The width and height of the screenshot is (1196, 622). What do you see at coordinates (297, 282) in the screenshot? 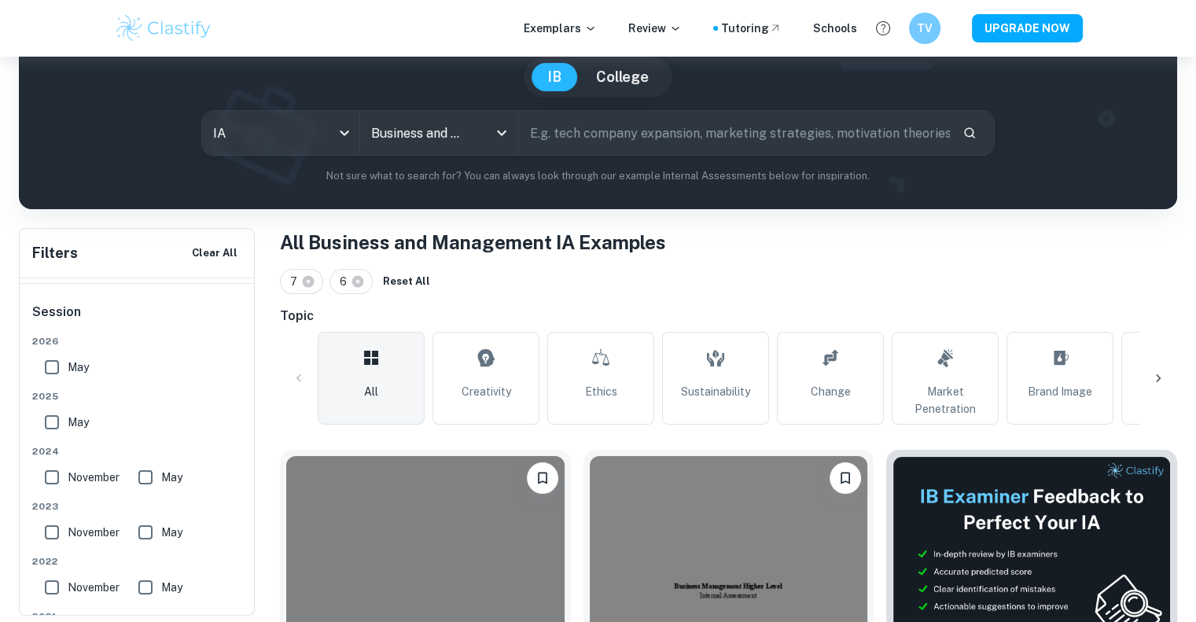
I see `span: 7` at bounding box center [297, 282].